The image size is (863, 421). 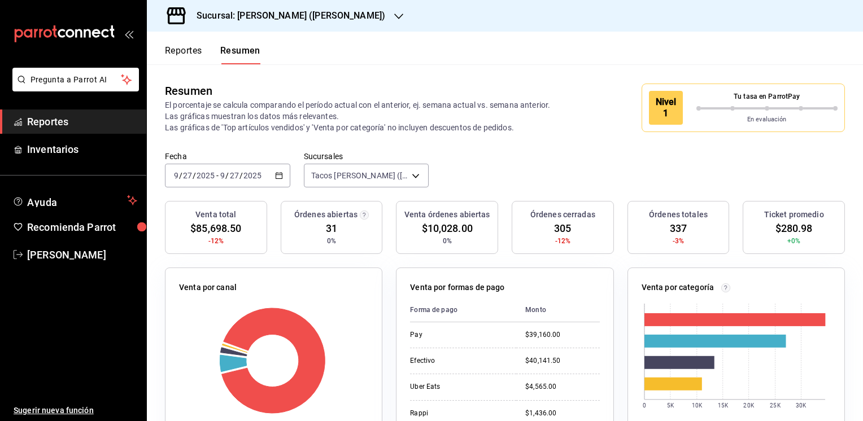 What do you see at coordinates (129, 34) in the screenshot?
I see `button: open_drawer_menu` at bounding box center [129, 34].